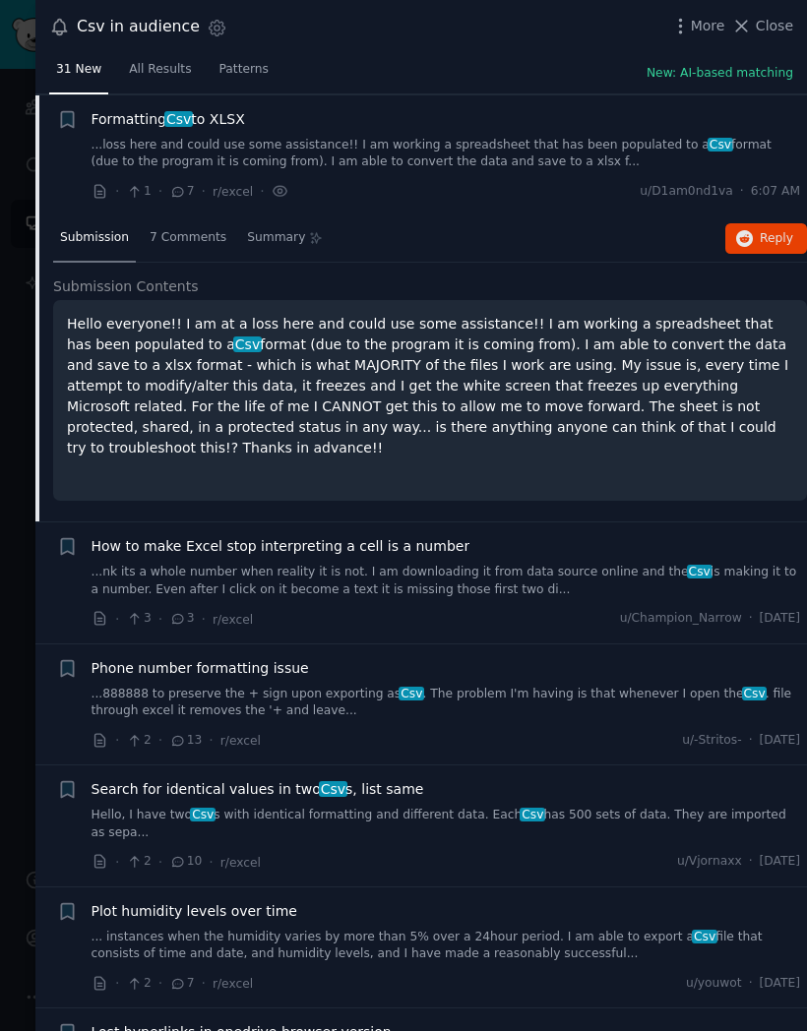 This screenshot has width=807, height=1031. I want to click on a: ...nk its a whole number when reality it is not. I am downloading it from data source online and ..., so click(446, 580).